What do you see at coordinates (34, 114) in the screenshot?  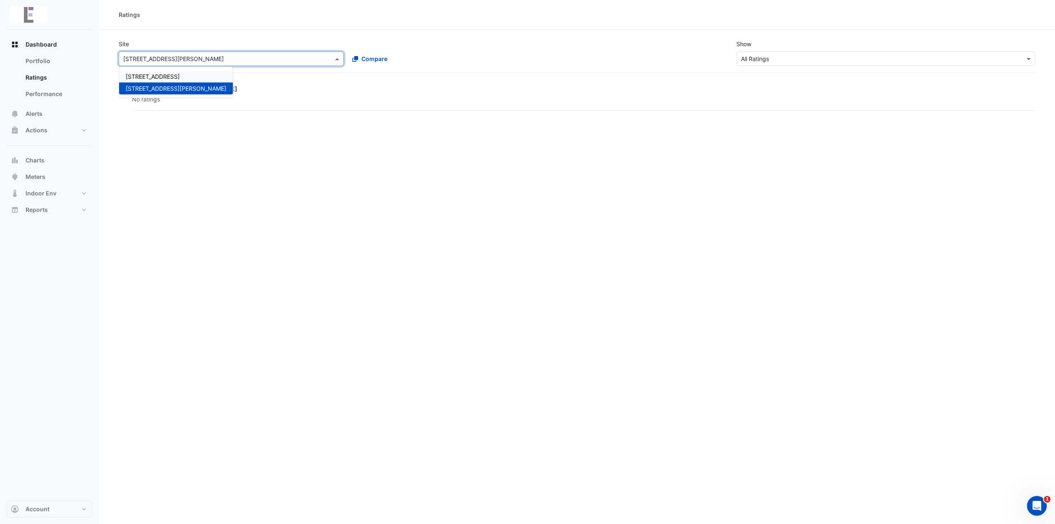 I see `span: Alerts` at bounding box center [34, 114].